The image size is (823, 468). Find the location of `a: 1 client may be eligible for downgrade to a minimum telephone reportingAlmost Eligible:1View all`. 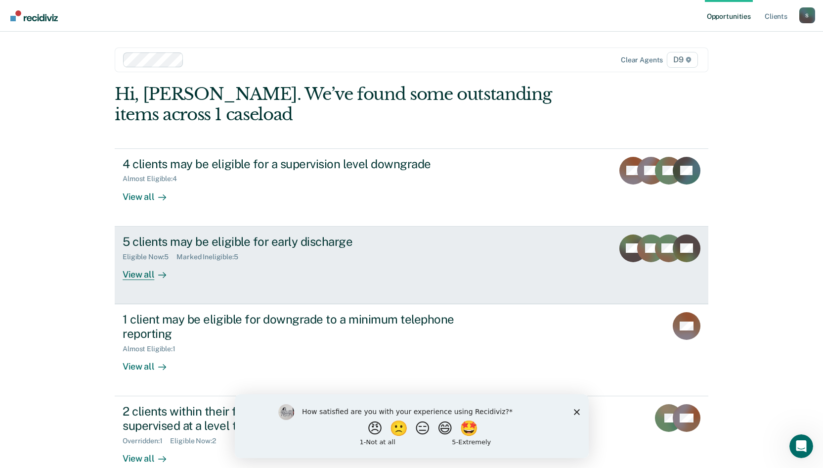

a: 1 client may be eligible for downgrade to a minimum telephone reportingAlmost Eligible:1View all is located at coordinates (411, 350).